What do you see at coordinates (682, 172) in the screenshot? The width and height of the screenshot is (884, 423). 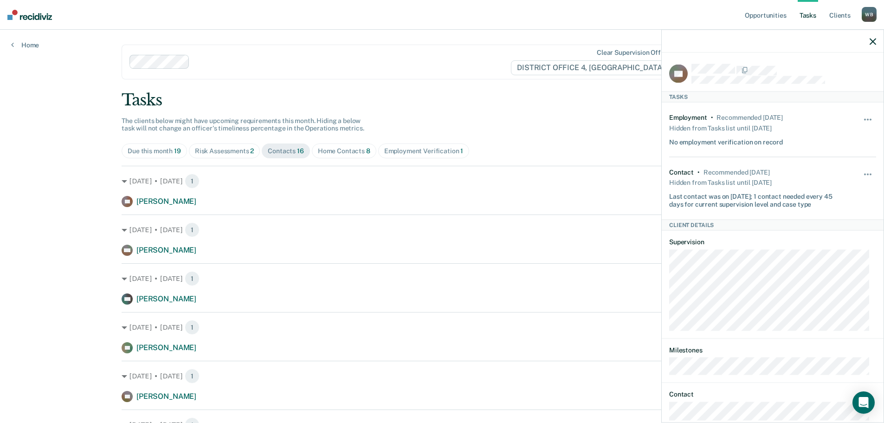 I see `div: Contact` at bounding box center [682, 172].